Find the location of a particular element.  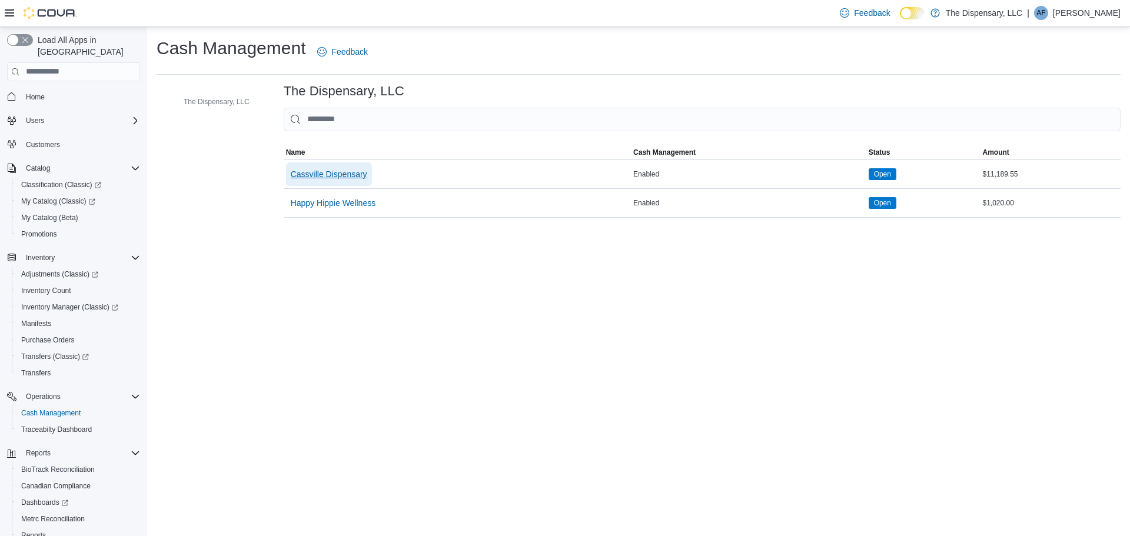

button: Metrc Reconciliation is located at coordinates (78, 519).